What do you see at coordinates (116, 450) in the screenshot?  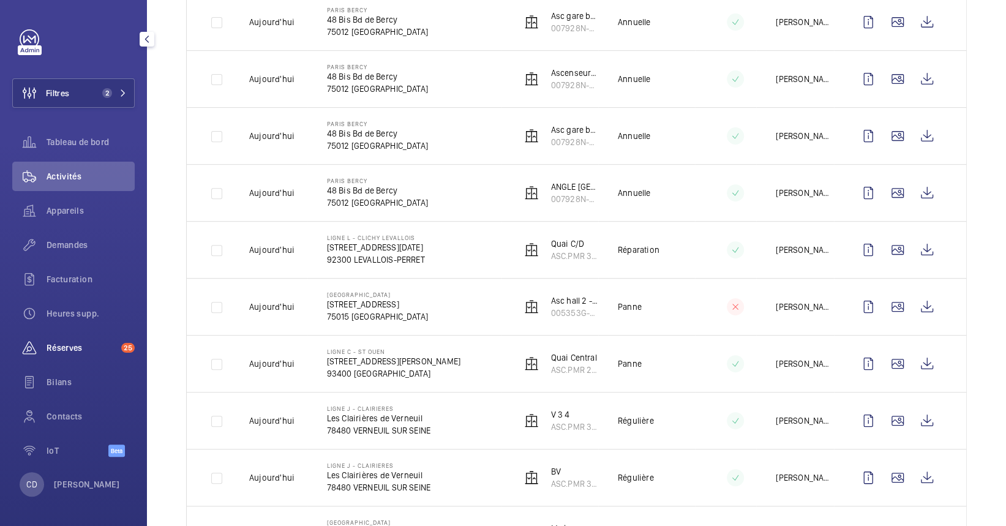 I see `span: Beta` at bounding box center [116, 450].